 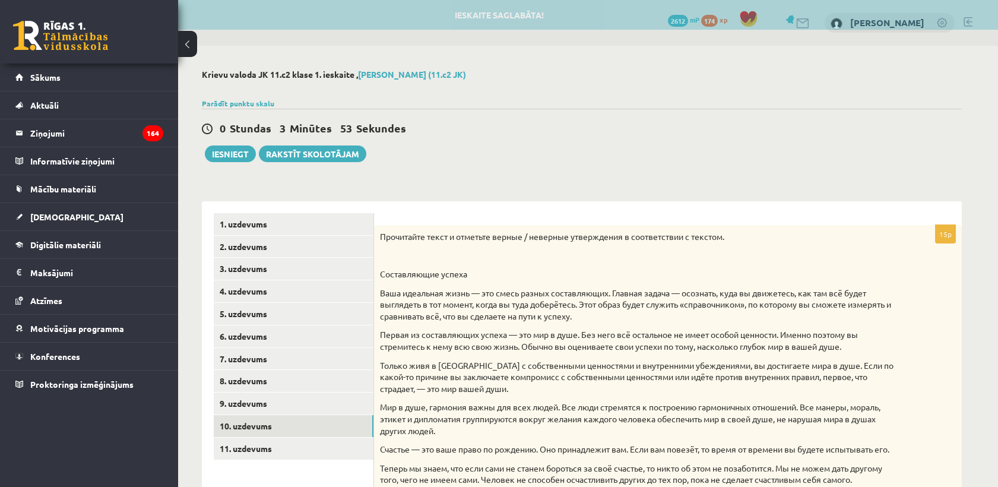 What do you see at coordinates (82, 384) in the screenshot?
I see `span: Proktoringa izmēģinājums` at bounding box center [82, 384].